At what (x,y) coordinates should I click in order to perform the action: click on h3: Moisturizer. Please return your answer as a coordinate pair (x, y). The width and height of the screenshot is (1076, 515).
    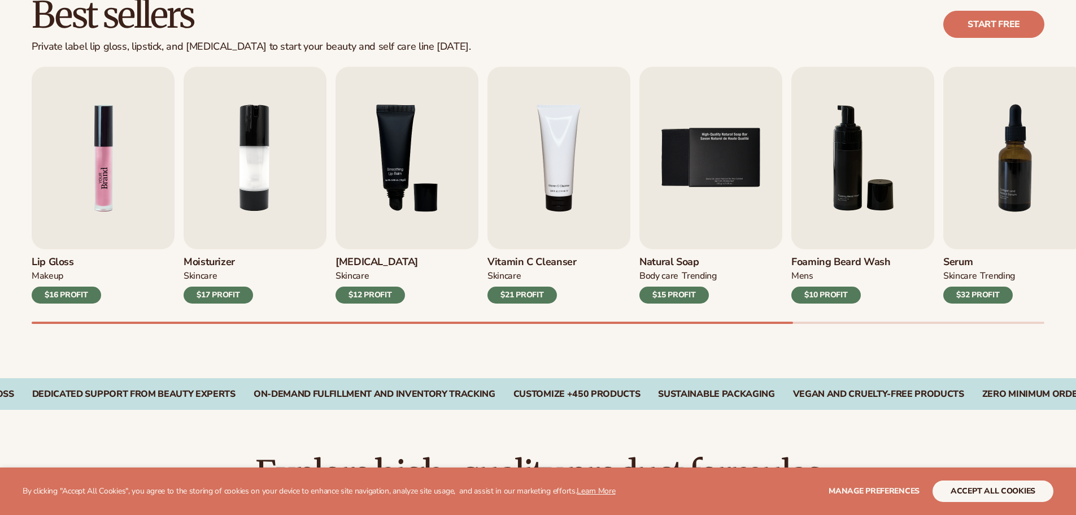
    Looking at the image, I should click on (218, 262).